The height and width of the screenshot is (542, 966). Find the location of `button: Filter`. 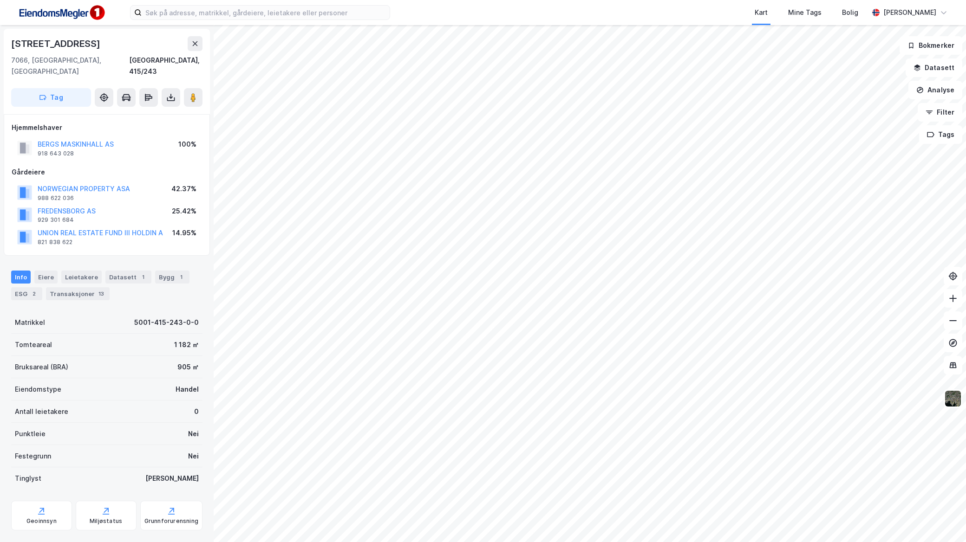

button: Filter is located at coordinates (940, 112).